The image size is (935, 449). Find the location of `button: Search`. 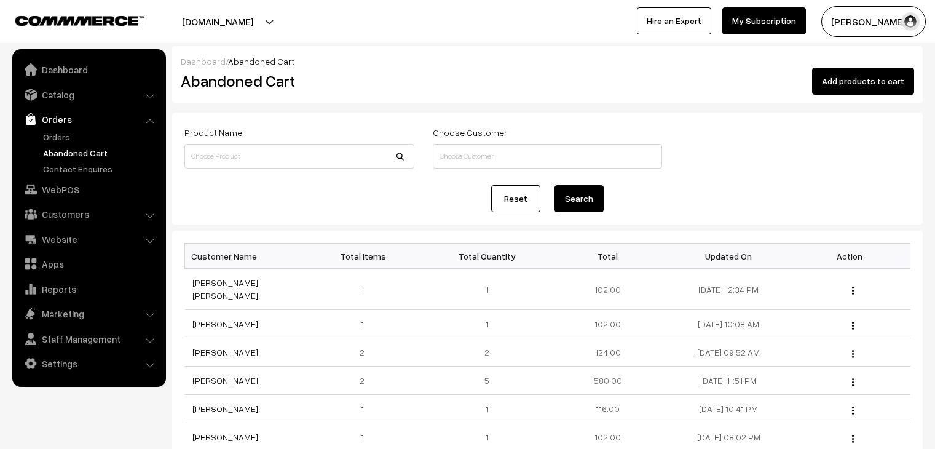

button: Search is located at coordinates (579, 199).